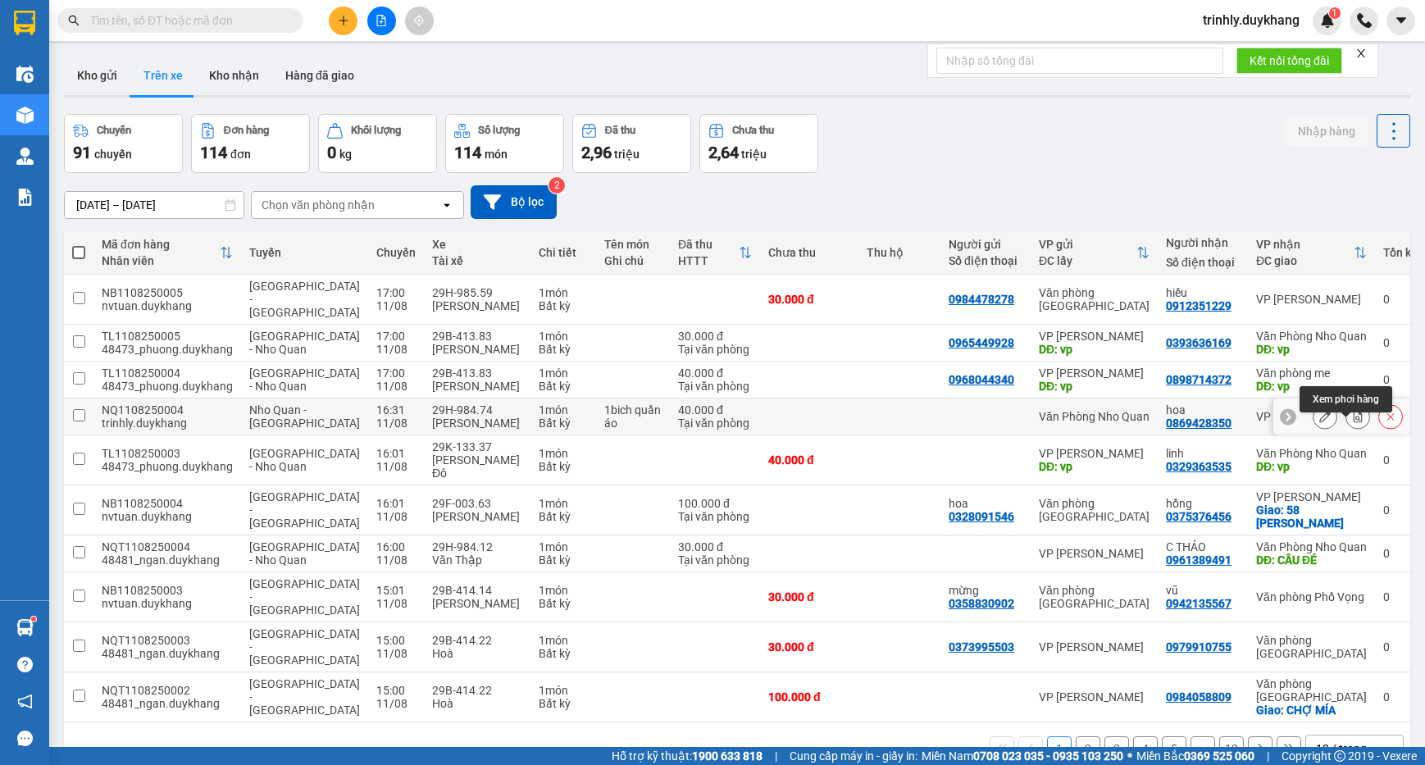  Describe the element at coordinates (708, 261) in the screenshot. I see `div: HTTT` at that location.